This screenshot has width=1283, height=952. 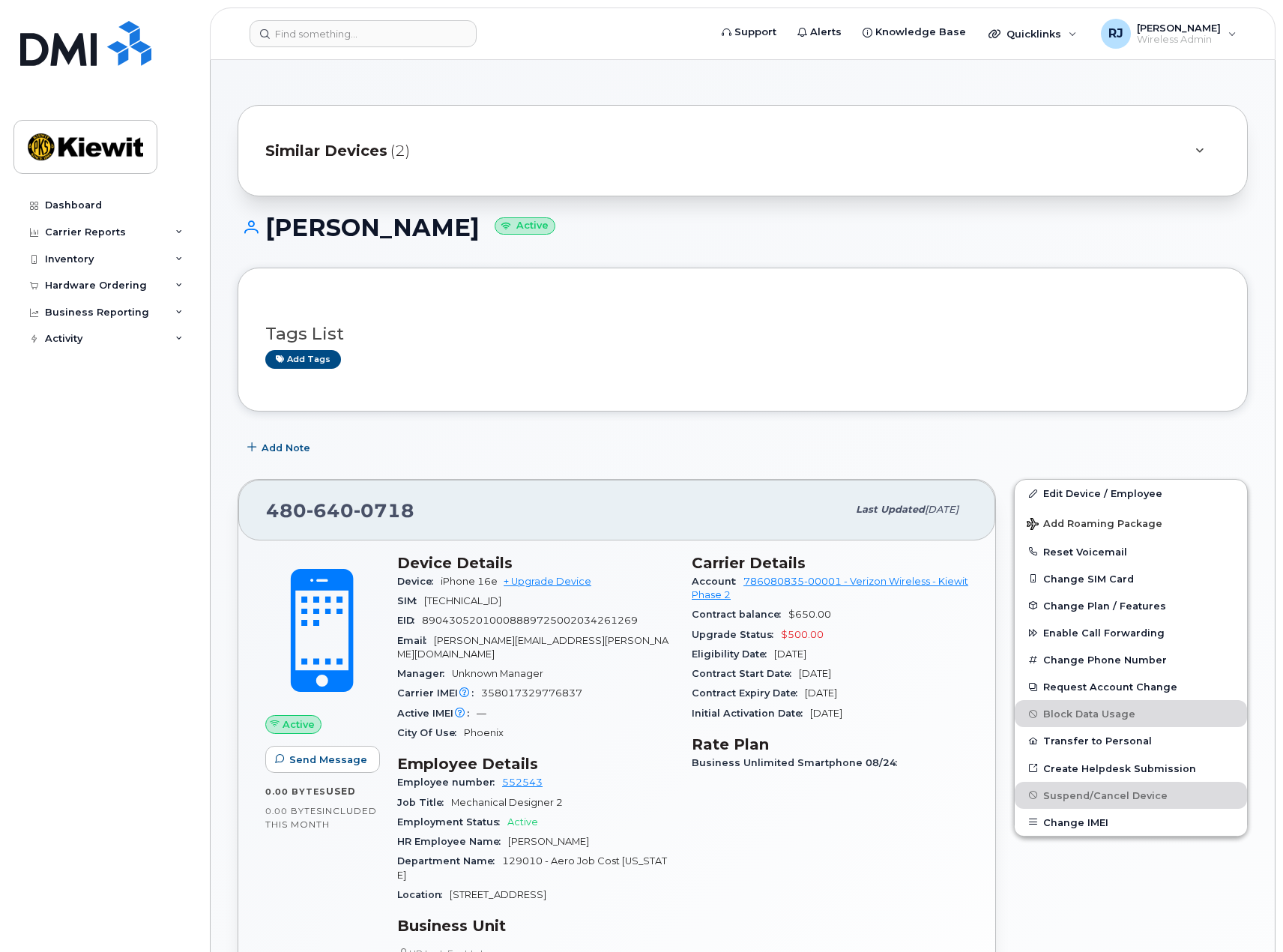 What do you see at coordinates (1131, 822) in the screenshot?
I see `button: Change IMEI` at bounding box center [1131, 822].